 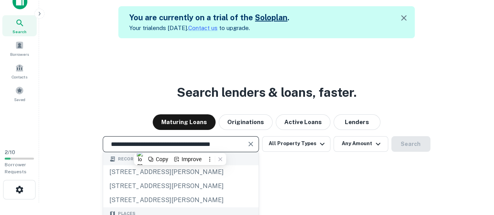 What do you see at coordinates (474, 171) in the screenshot?
I see `div: Chat Widget` at bounding box center [474, 171].